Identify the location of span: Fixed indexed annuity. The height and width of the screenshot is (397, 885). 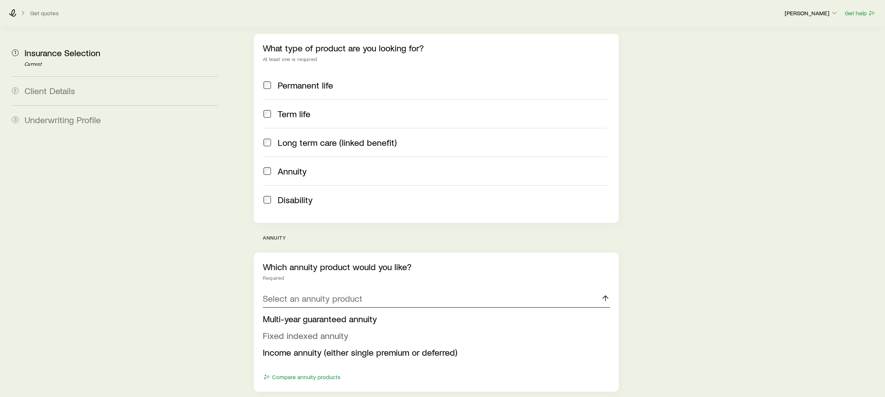
(306, 335).